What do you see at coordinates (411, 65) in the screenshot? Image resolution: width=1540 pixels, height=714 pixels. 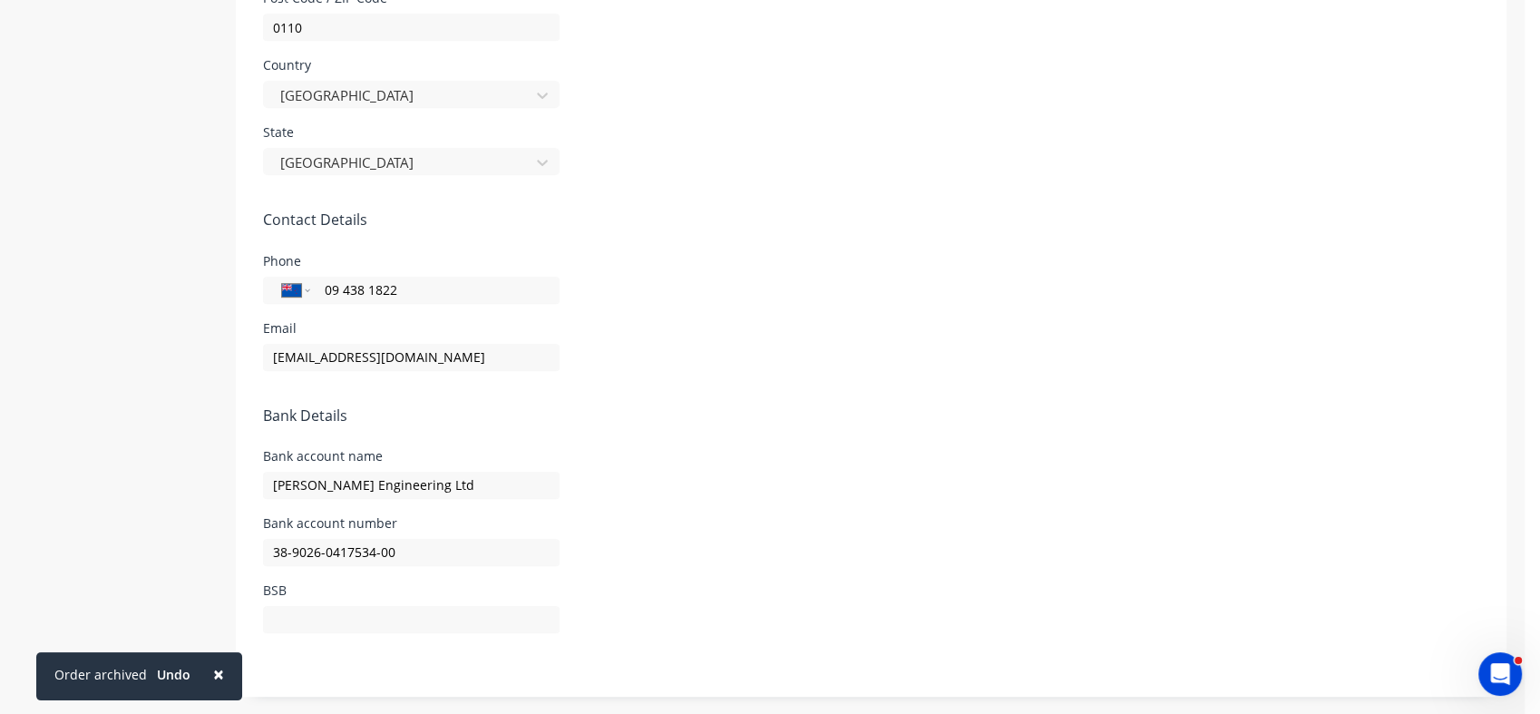 I see `div: Country` at bounding box center [411, 65].